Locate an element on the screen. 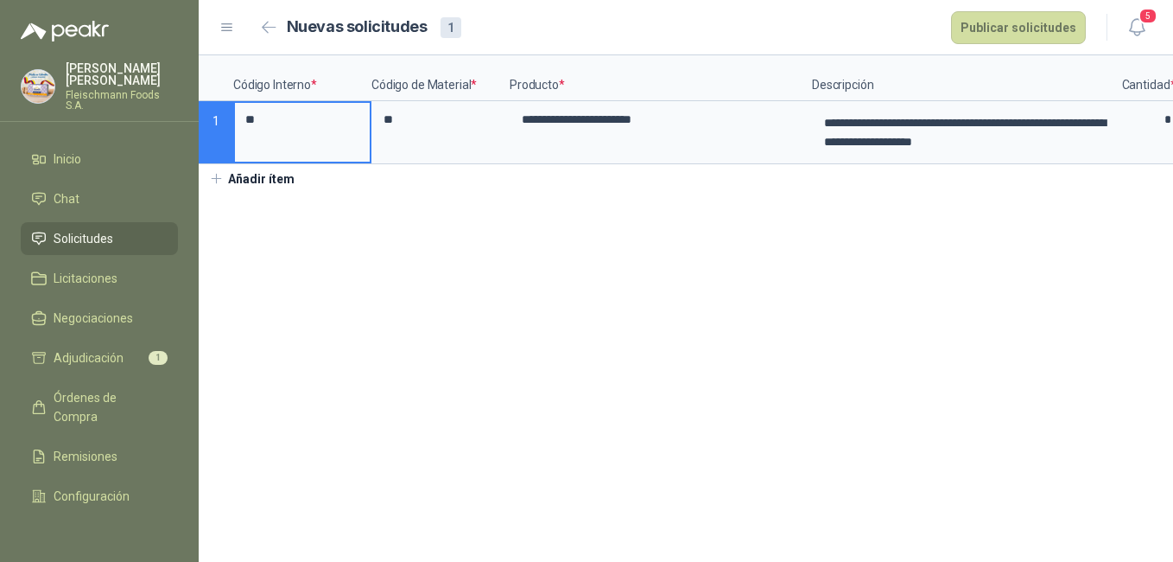 The height and width of the screenshot is (562, 1173). span: 5 is located at coordinates (1148, 16).